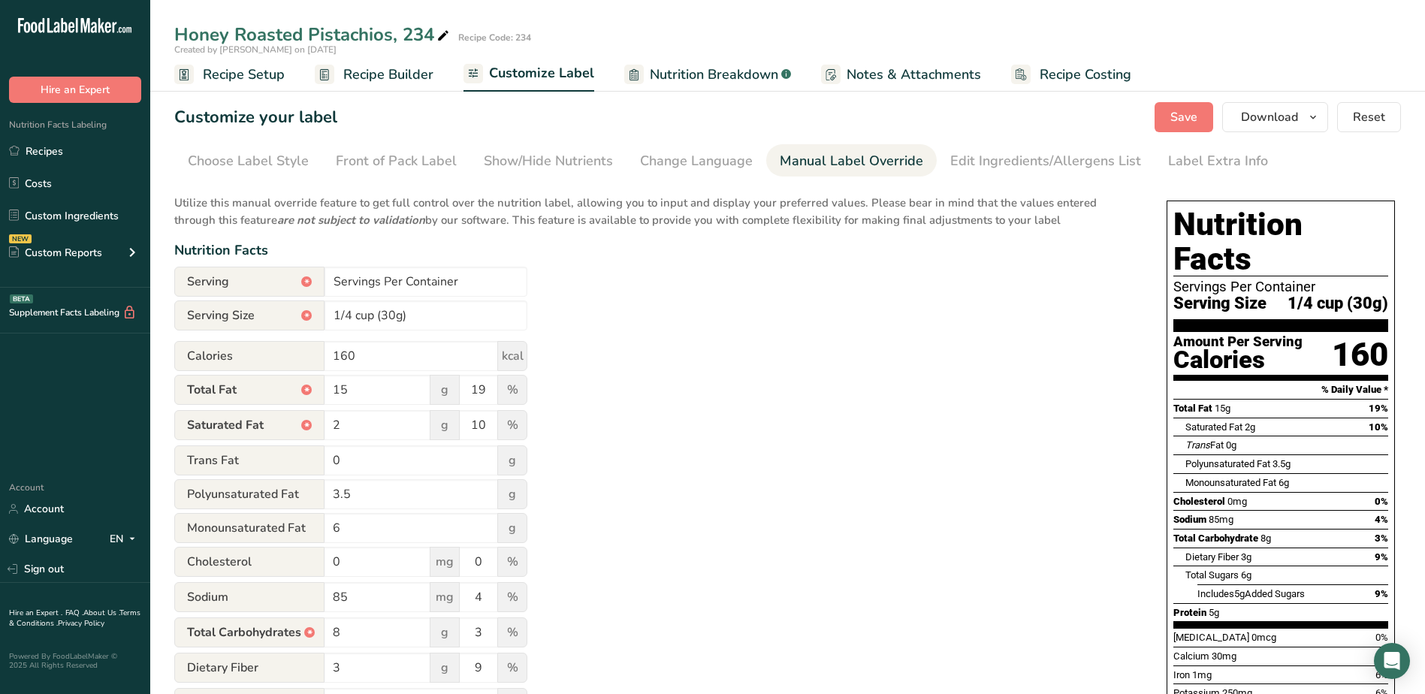 The height and width of the screenshot is (694, 1425). I want to click on p: Utilize this manual override feature to get full control over the nutrition label, allowing you t..., so click(655, 207).